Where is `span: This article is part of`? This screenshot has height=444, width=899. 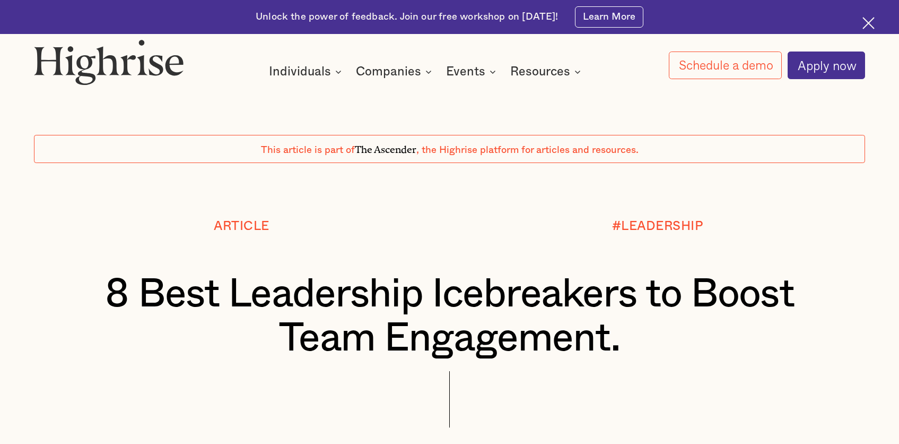 span: This article is part of is located at coordinates (308, 150).